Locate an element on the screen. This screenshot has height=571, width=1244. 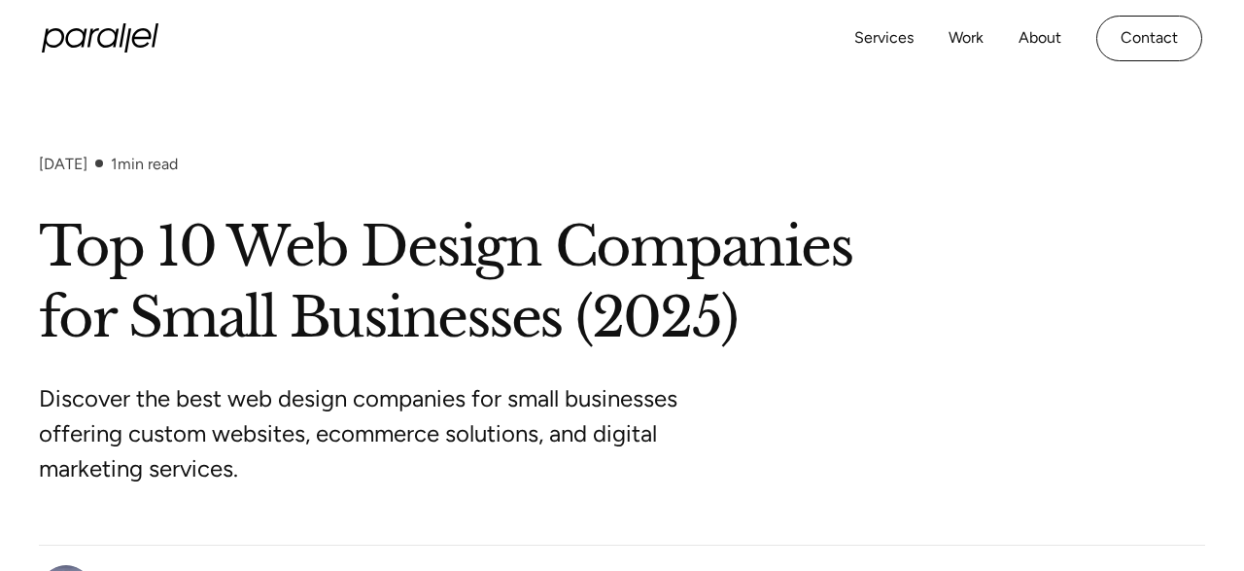
h1: Top 10 Web Design Companies for Small Businesses (2025) is located at coordinates (622, 283).